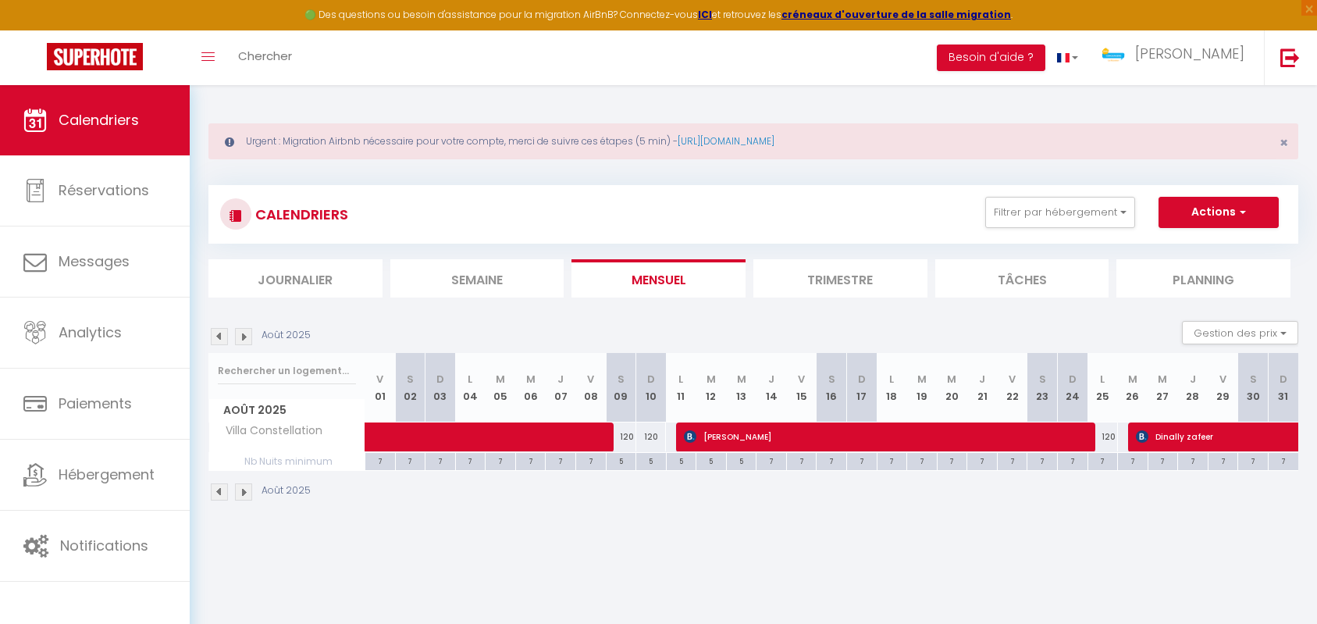  I want to click on th: 04, so click(470, 387).